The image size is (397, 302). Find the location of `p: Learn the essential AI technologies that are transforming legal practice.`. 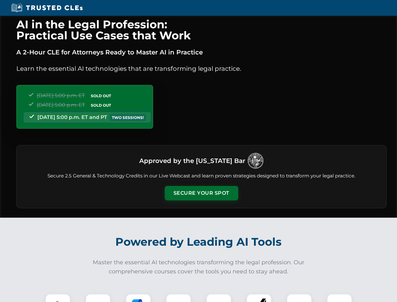

p: Learn the essential AI technologies that are transforming legal practice. is located at coordinates (202, 69).